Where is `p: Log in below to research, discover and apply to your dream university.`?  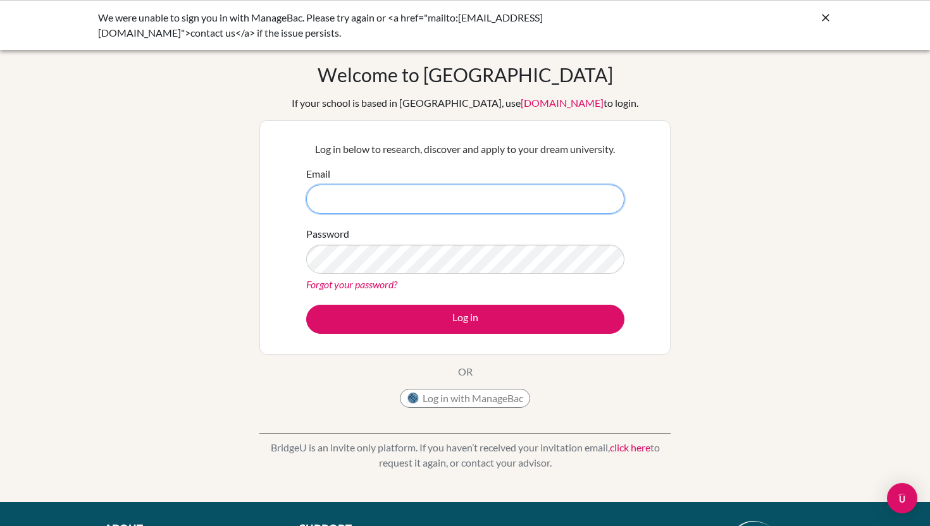
p: Log in below to research, discover and apply to your dream university. is located at coordinates (465, 149).